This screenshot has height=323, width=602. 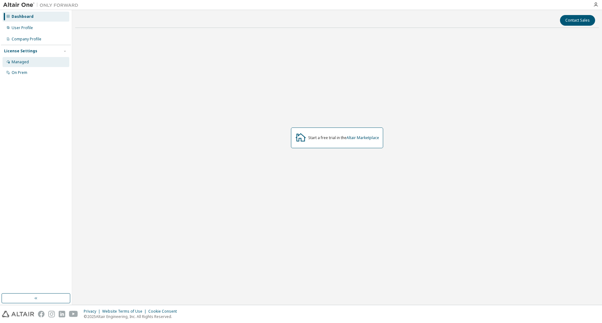 What do you see at coordinates (62, 314) in the screenshot?
I see `img: linkedin.svg` at bounding box center [62, 314].